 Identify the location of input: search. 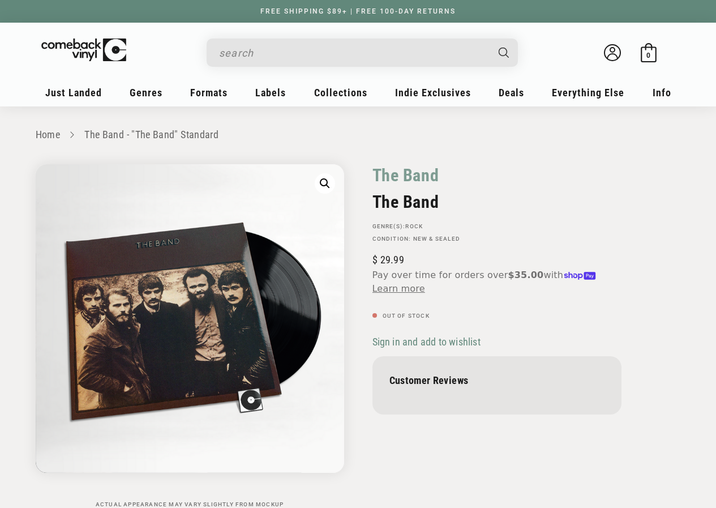
(353, 53).